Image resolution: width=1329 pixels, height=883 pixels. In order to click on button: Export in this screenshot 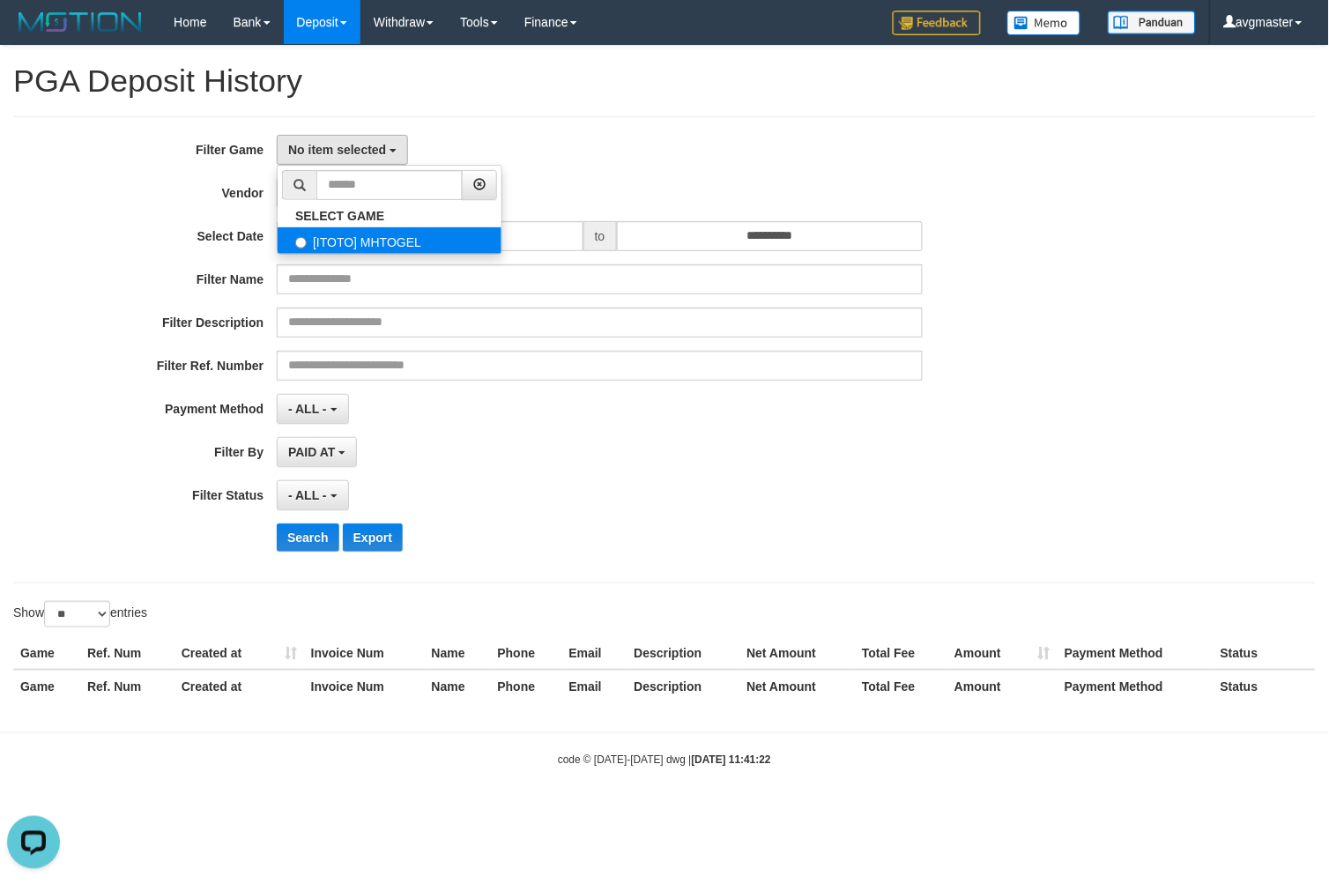, I will do `click(373, 538)`.